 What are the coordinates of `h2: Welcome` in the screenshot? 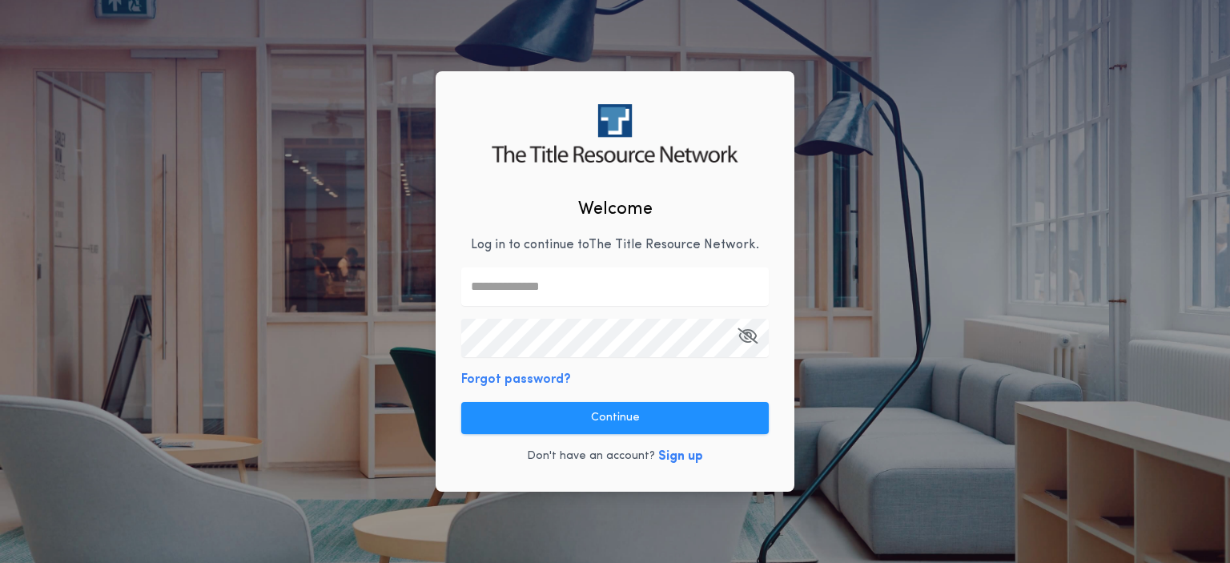 It's located at (615, 209).